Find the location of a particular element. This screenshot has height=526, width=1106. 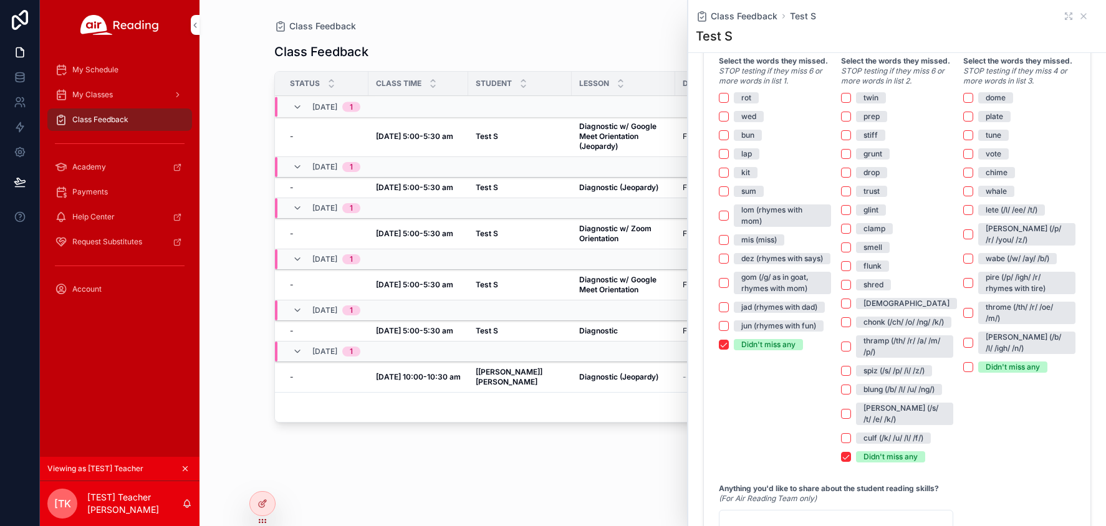

span: My Classes is located at coordinates (92, 95).